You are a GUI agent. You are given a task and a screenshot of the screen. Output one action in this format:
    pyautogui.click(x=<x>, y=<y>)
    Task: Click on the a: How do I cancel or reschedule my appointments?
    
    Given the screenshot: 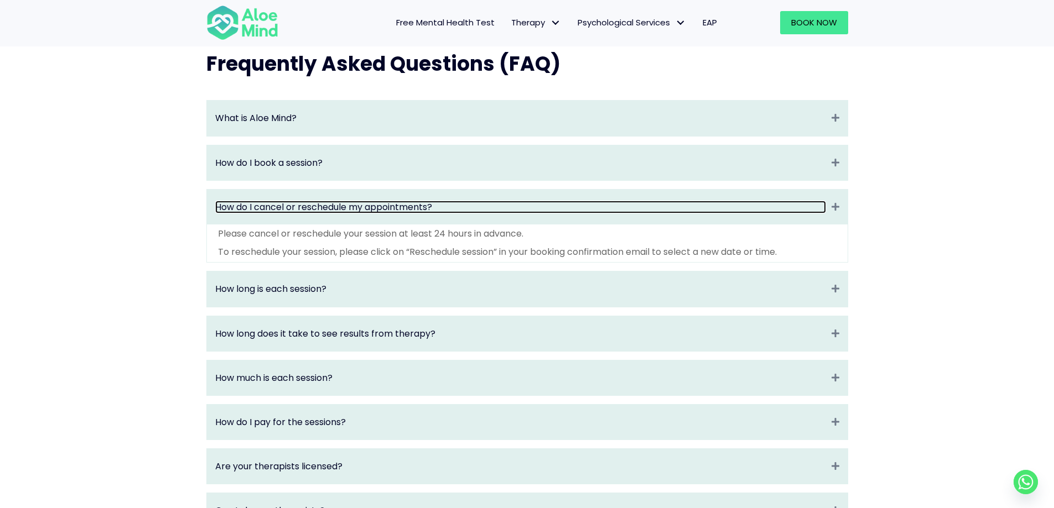 What is the action you would take?
    pyautogui.click(x=521, y=207)
    